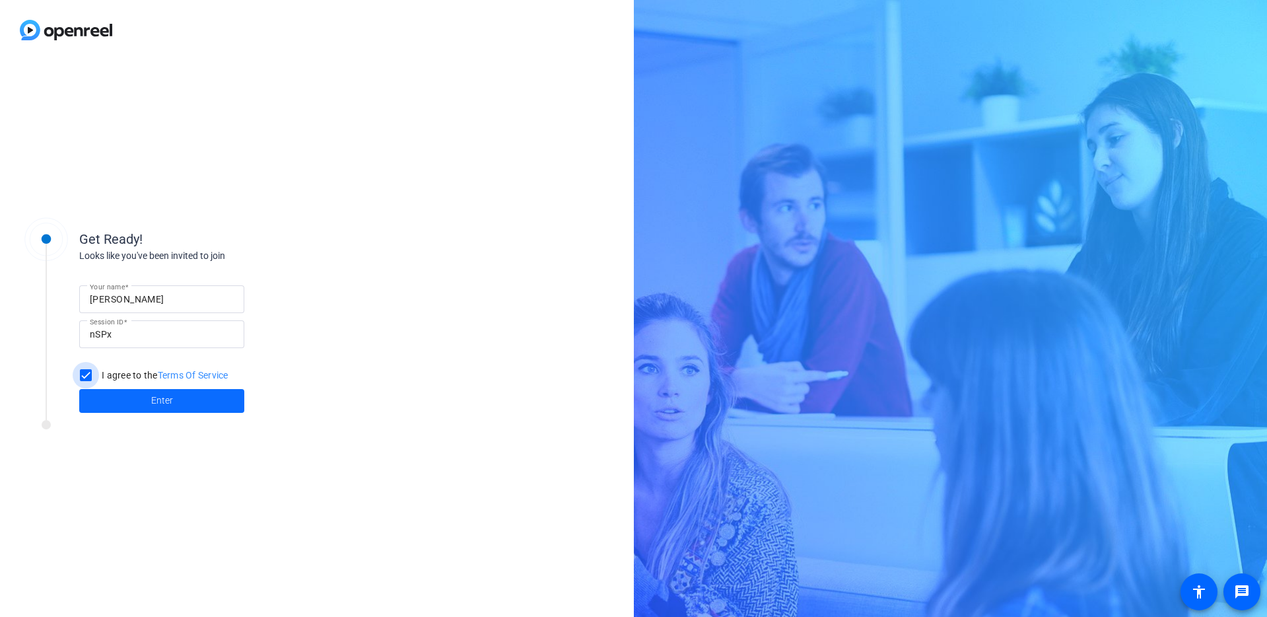  I want to click on span: Enter, so click(162, 400).